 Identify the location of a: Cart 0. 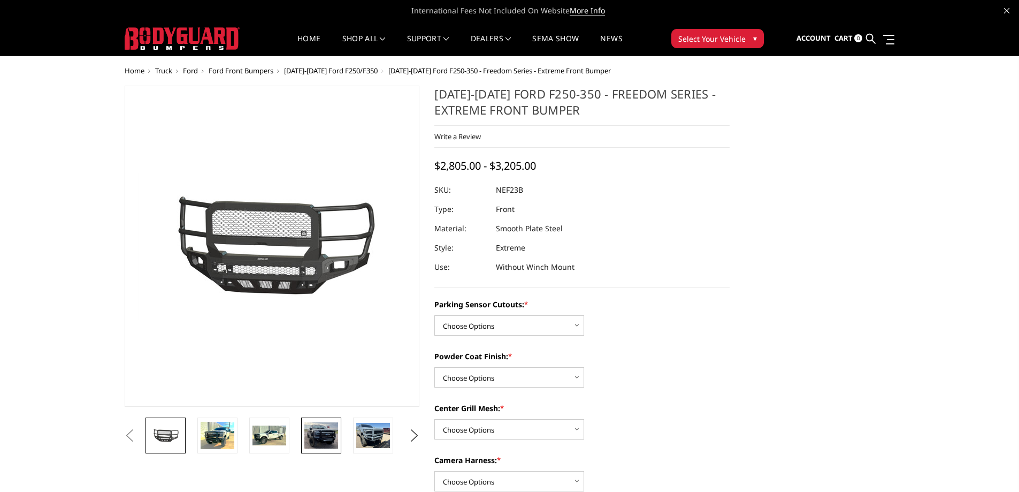
(849, 39).